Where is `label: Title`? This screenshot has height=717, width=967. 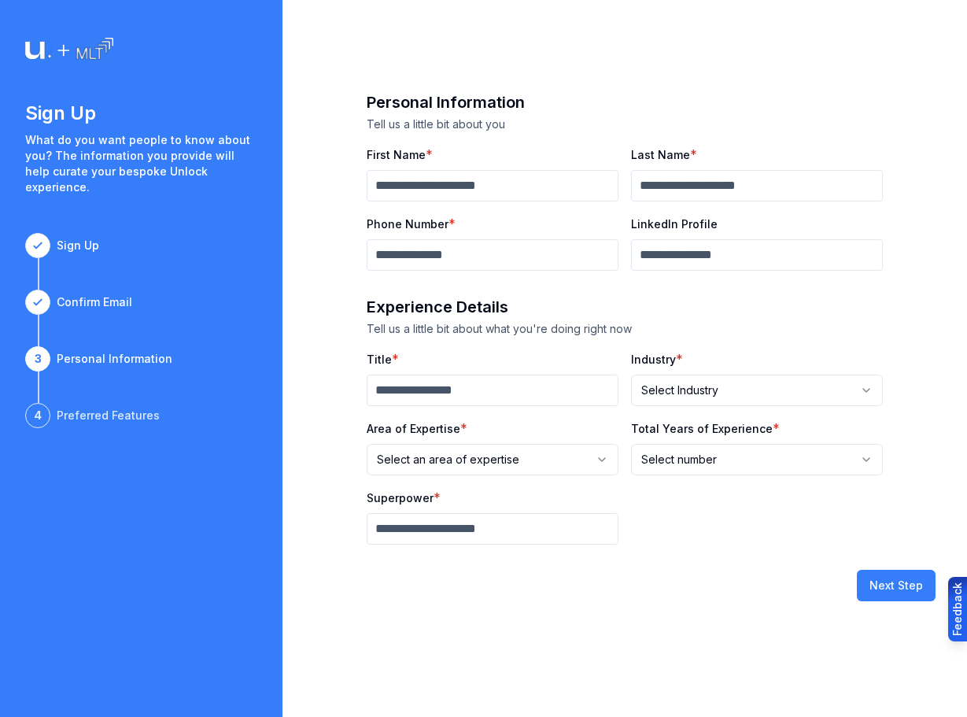 label: Title is located at coordinates (379, 359).